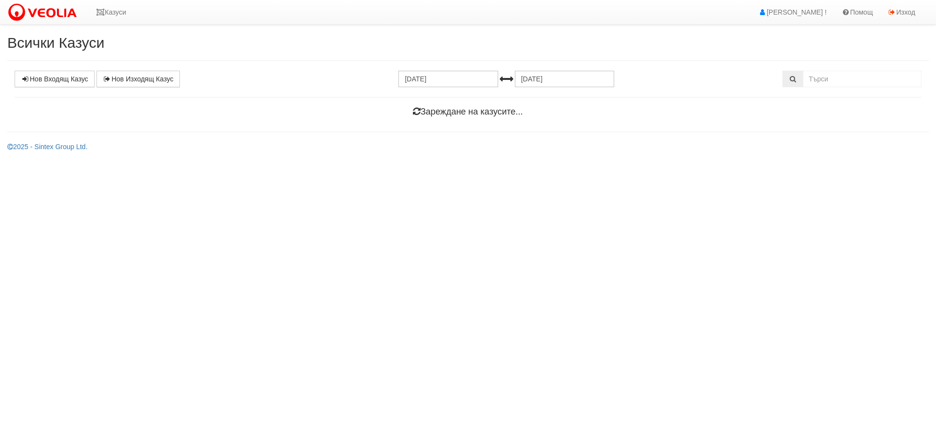 This screenshot has width=936, height=444. What do you see at coordinates (862, 79) in the screenshot?
I see `input: Търсене по Идентификатор, Бл/Вх/Ап, Тип, Описание, Моб. Номер, Имейл, Файл, Коментар,` at bounding box center [862, 79].